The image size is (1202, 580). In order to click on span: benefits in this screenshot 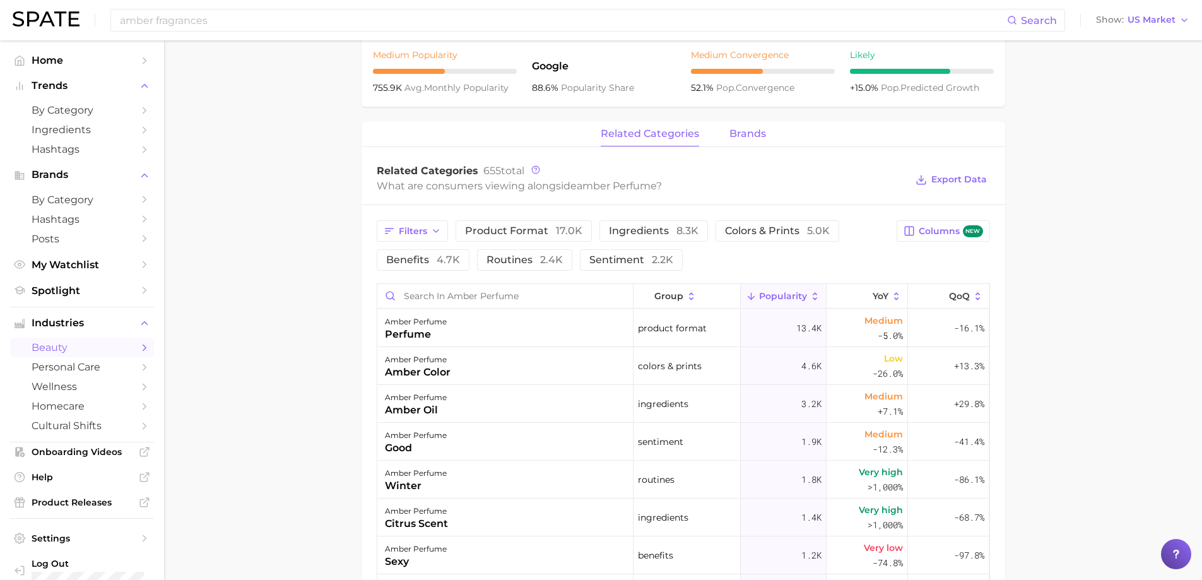, I will do `click(656, 555)`.